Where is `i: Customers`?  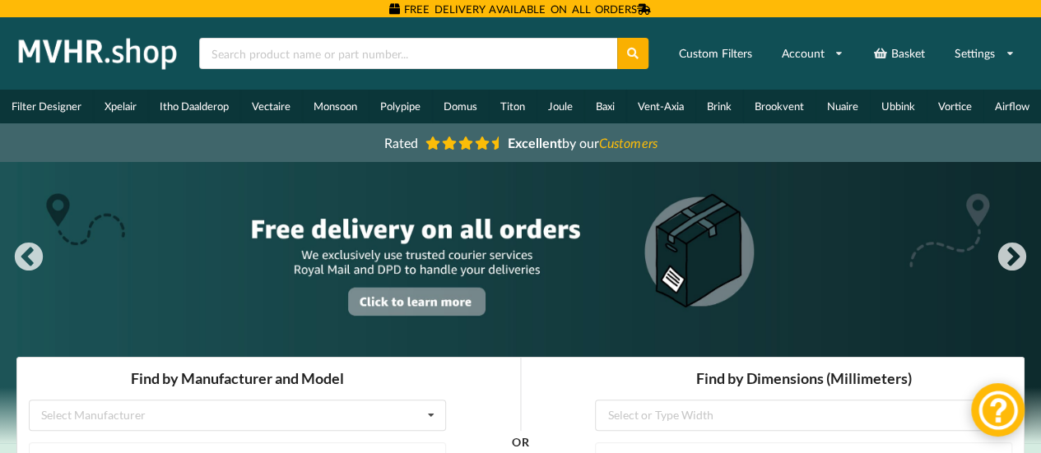 i: Customers is located at coordinates (628, 142).